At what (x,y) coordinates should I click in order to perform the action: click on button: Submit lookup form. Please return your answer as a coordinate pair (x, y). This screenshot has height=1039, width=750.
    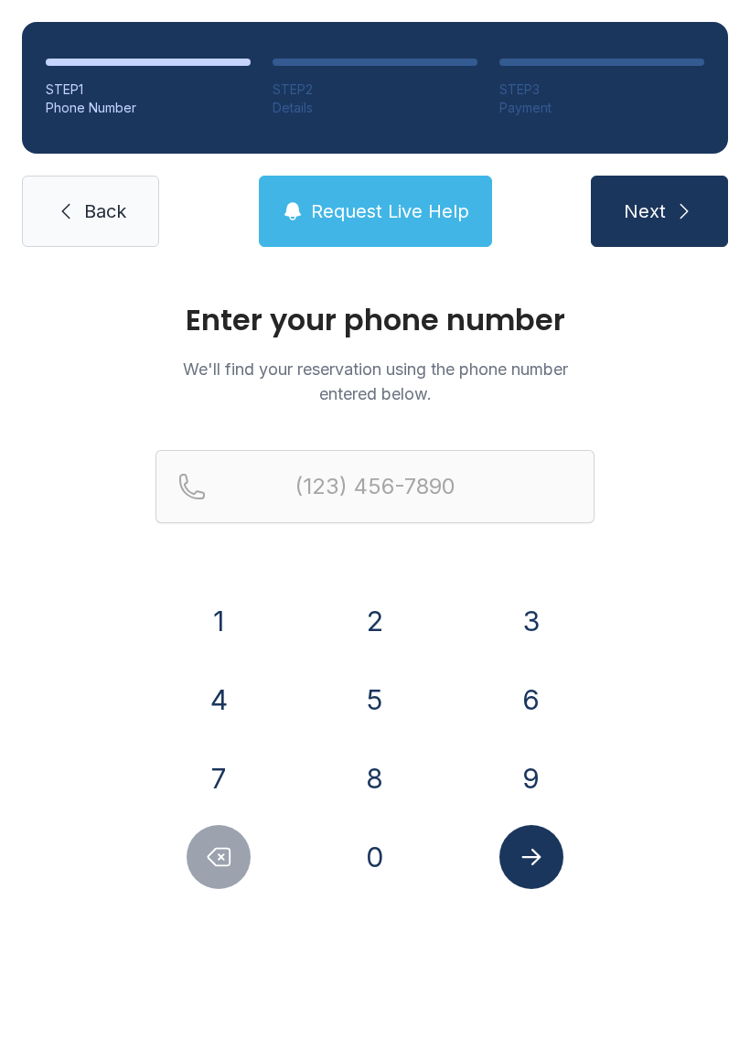
    Looking at the image, I should click on (531, 857).